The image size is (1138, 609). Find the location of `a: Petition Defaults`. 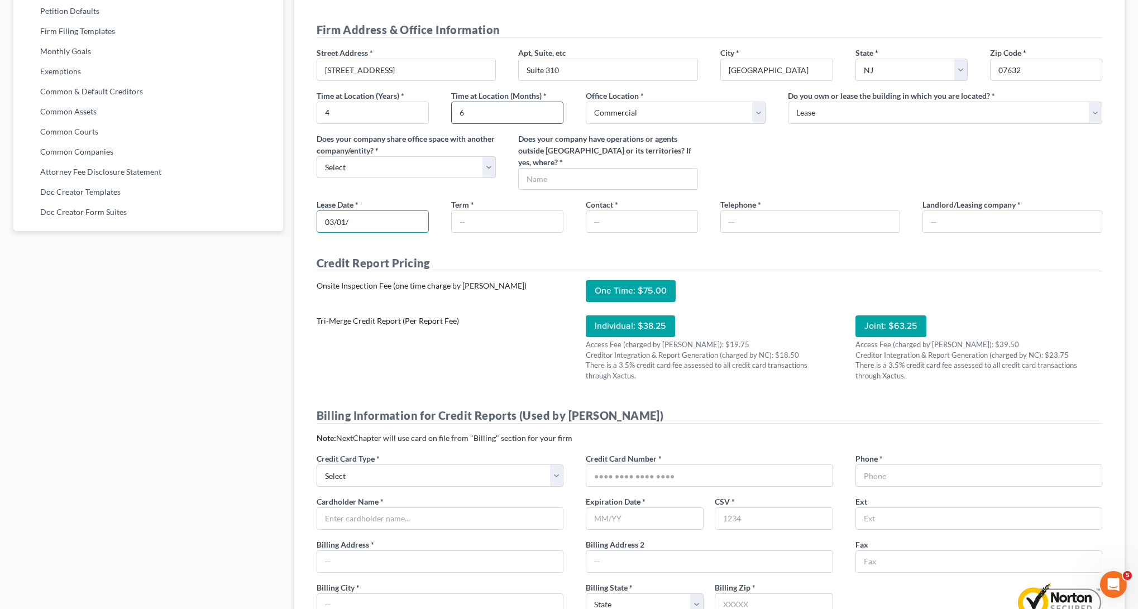

a: Petition Defaults is located at coordinates (148, 11).